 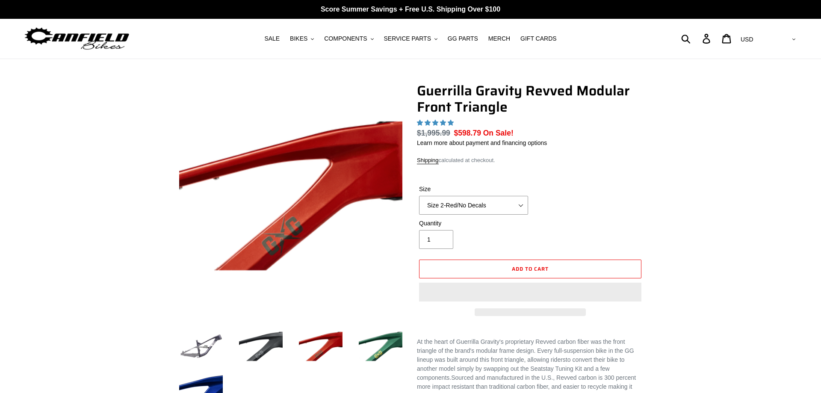 I want to click on a: Learn more about payment and financing options, so click(x=482, y=143).